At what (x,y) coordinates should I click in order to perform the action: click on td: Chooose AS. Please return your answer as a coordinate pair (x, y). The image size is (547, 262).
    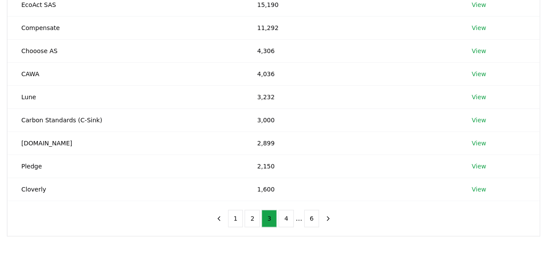
    Looking at the image, I should click on (125, 50).